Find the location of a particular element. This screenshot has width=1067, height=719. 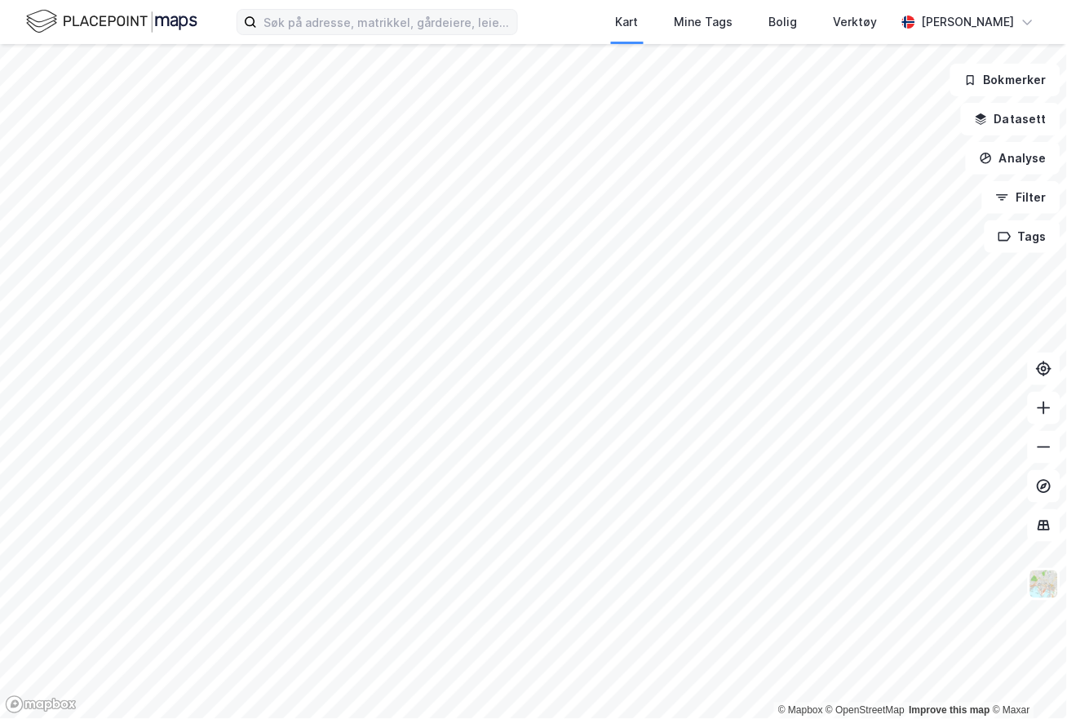

img: Z is located at coordinates (1044, 584).